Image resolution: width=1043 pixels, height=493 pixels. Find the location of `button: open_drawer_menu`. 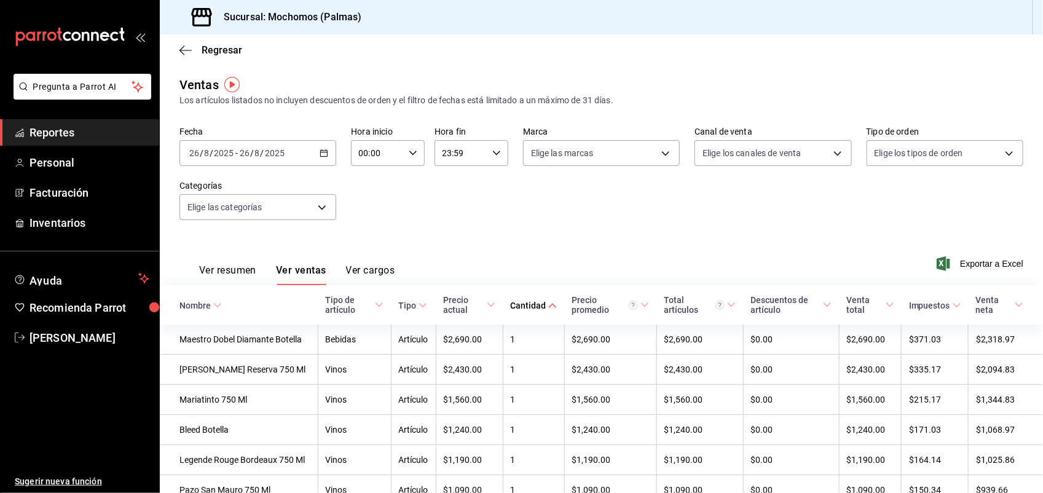

button: open_drawer_menu is located at coordinates (140, 37).